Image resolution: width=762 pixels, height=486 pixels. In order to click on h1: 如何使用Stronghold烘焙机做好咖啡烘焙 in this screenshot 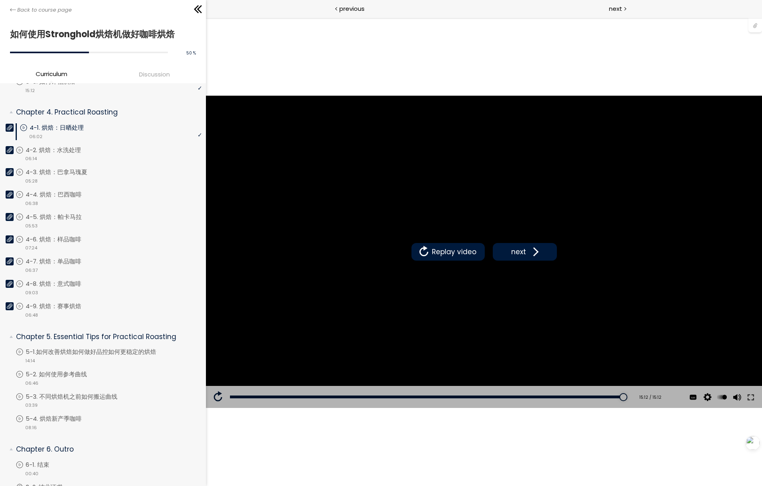, I will do `click(101, 34)`.